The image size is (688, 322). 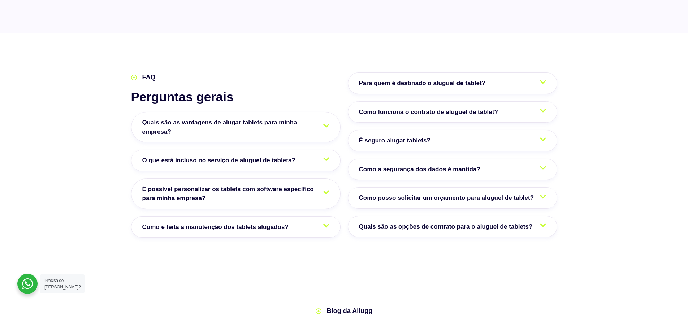 I want to click on span: Quais são as opções de contrato para o aluguel de tablets?, so click(x=447, y=227).